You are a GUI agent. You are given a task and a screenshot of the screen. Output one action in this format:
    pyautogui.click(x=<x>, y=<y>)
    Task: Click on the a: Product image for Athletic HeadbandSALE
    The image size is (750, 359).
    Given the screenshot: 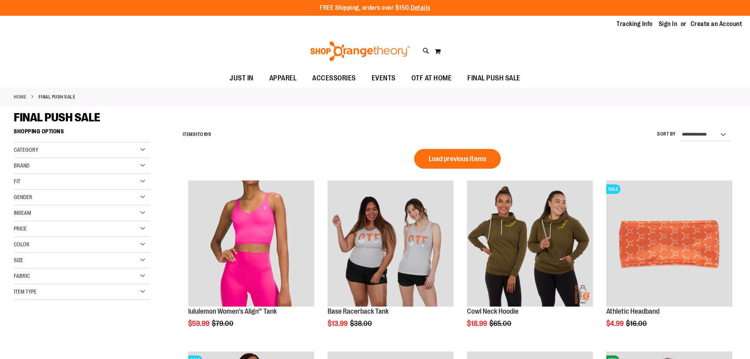 What is the action you would take?
    pyautogui.click(x=670, y=244)
    